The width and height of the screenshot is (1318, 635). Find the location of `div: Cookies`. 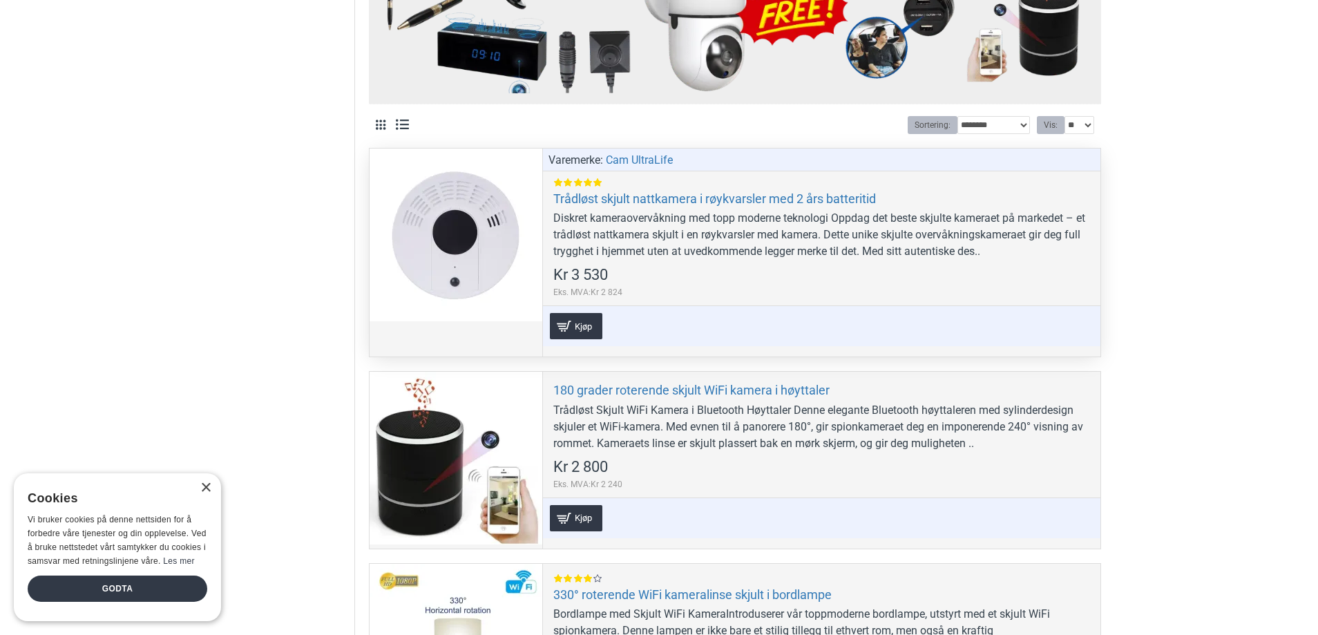

div: Cookies is located at coordinates (113, 498).